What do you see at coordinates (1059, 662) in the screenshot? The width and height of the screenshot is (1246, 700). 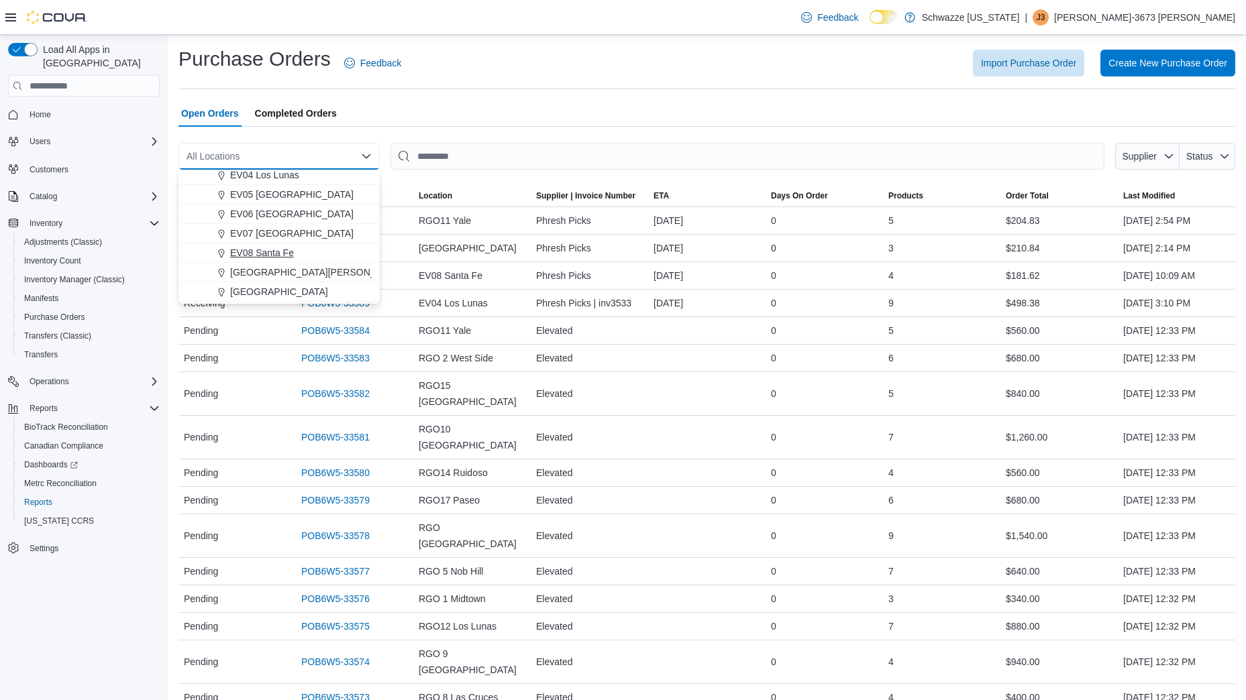 I see `div: $940.00` at bounding box center [1059, 662].